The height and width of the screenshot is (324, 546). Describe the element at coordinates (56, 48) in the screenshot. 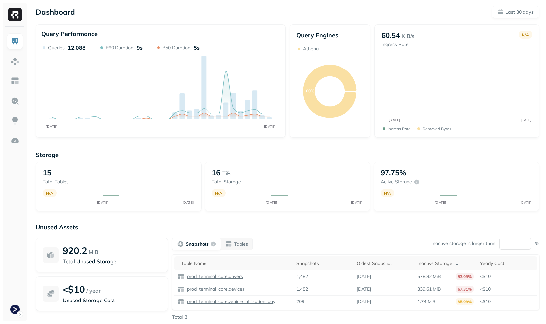

I see `p: Queries` at that location.